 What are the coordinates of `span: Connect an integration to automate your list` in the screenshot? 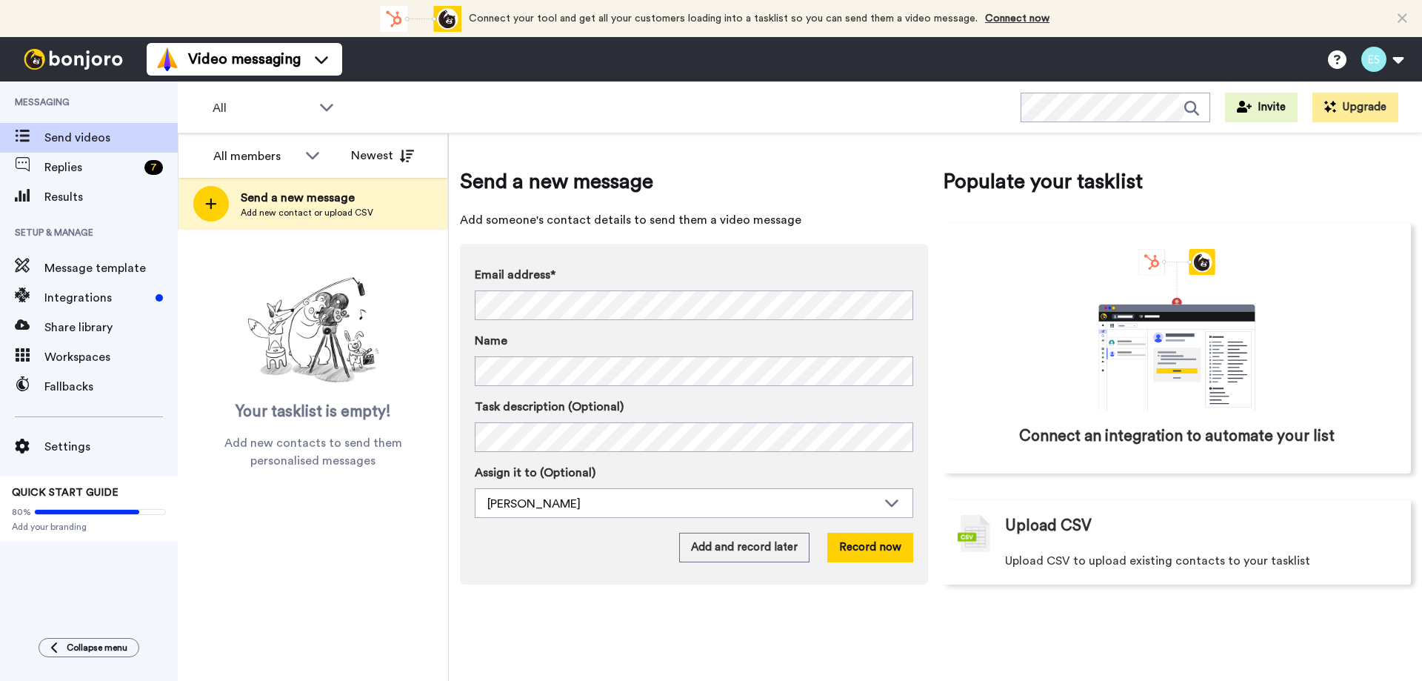 It's located at (1177, 436).